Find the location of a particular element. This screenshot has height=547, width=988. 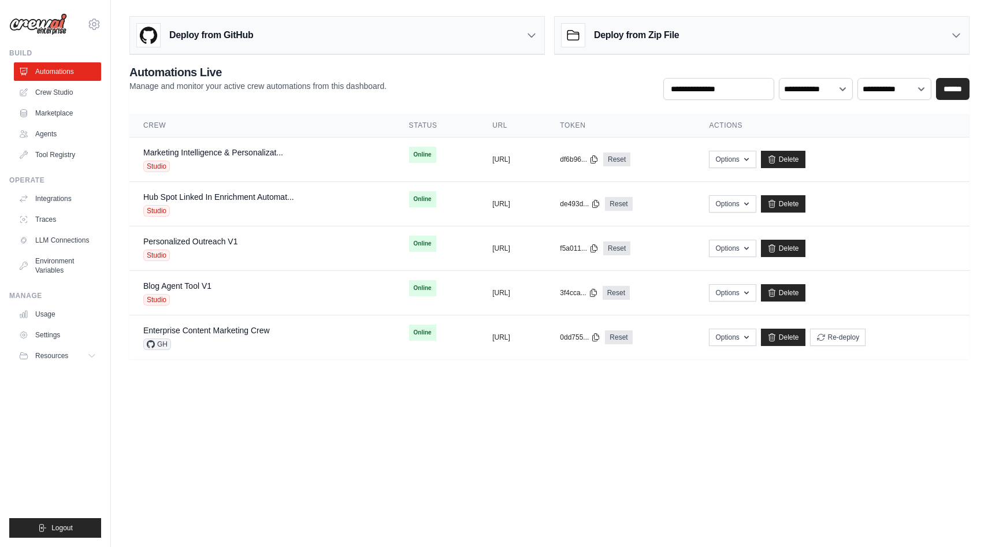

button: df6b96... is located at coordinates (579, 159).